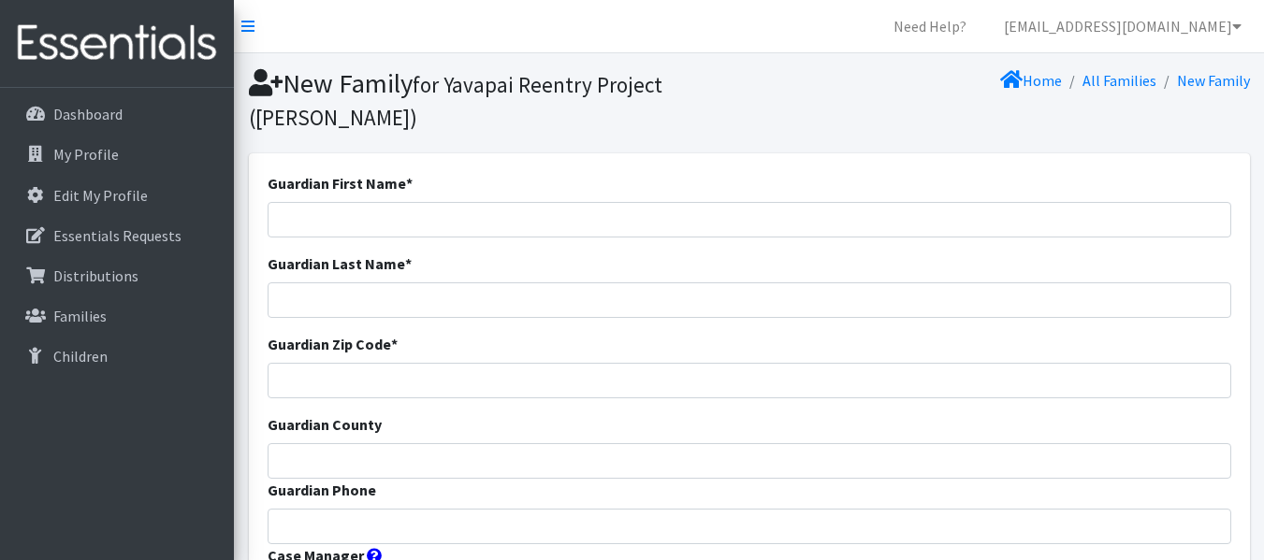 Image resolution: width=1264 pixels, height=560 pixels. Describe the element at coordinates (80, 357) in the screenshot. I see `p: Children` at that location.